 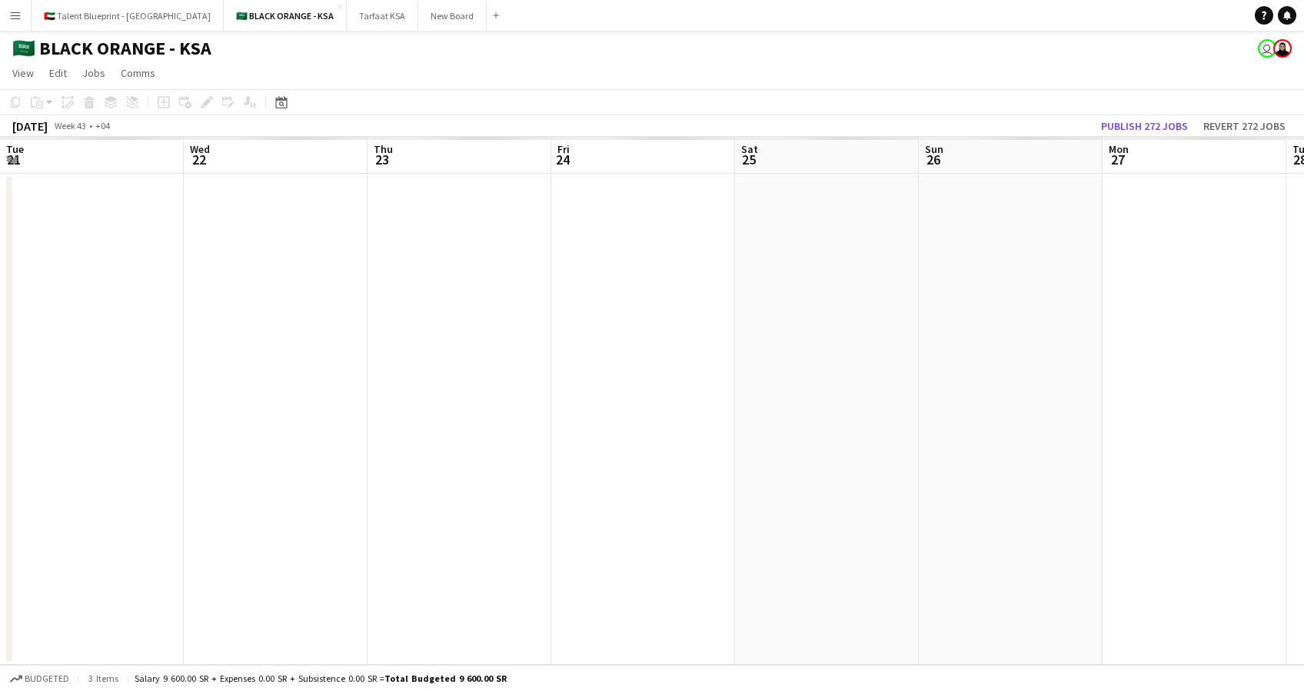 I want to click on span: 21, so click(x=14, y=159).